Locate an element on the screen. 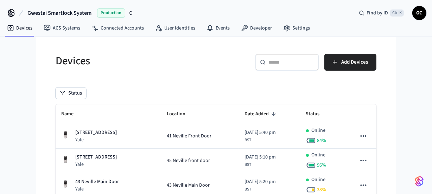 The image size is (432, 194). button: Status is located at coordinates (71, 93).